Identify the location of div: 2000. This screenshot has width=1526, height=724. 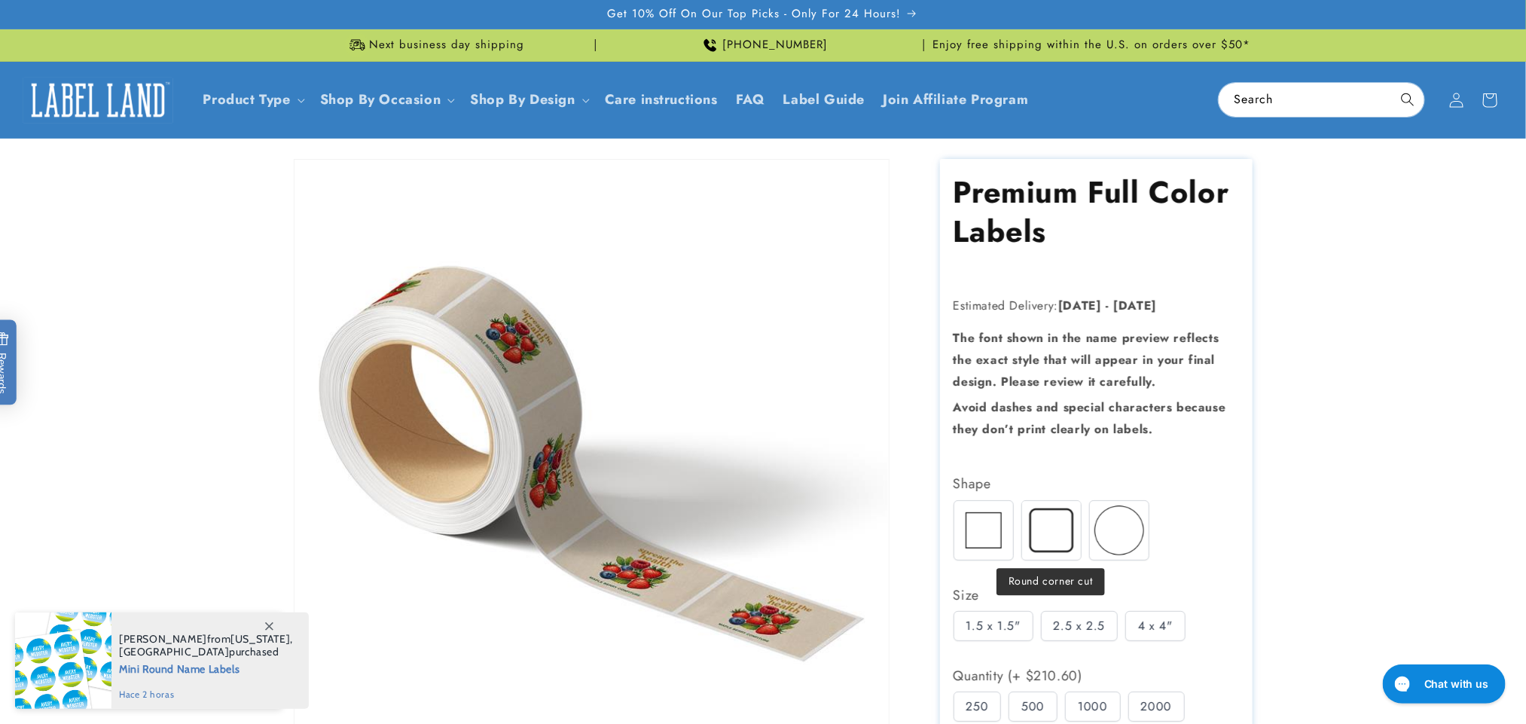
(1156, 706).